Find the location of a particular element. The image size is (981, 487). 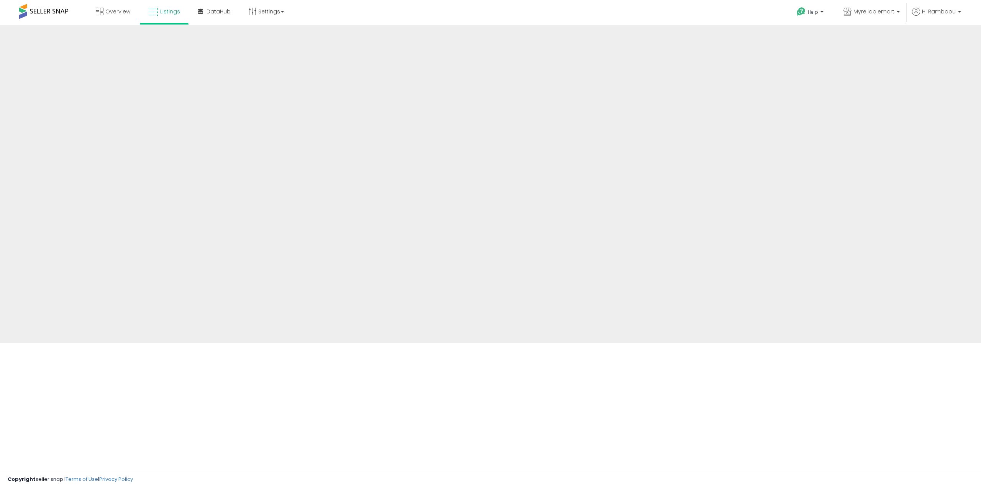

a: Help is located at coordinates (811, 13).